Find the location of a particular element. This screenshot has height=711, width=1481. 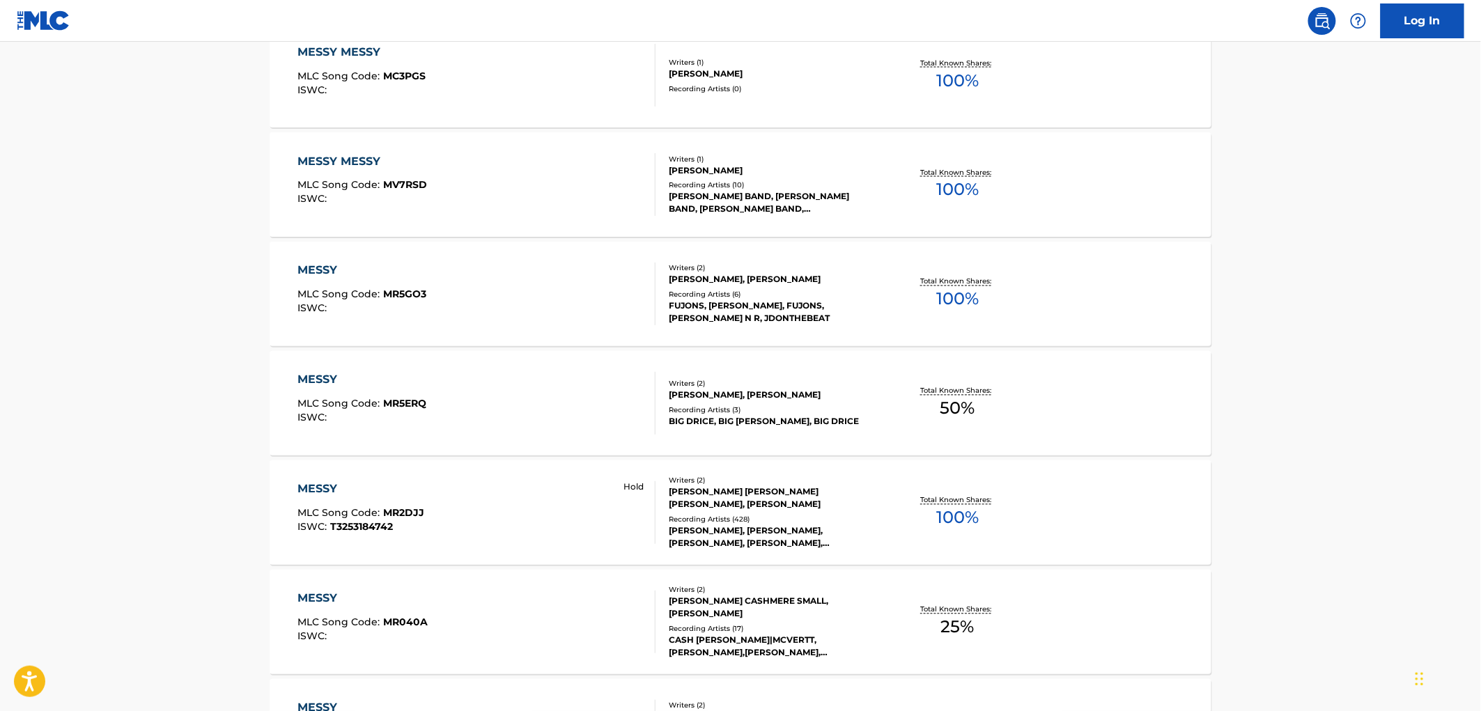

div: Help is located at coordinates (1359, 21).